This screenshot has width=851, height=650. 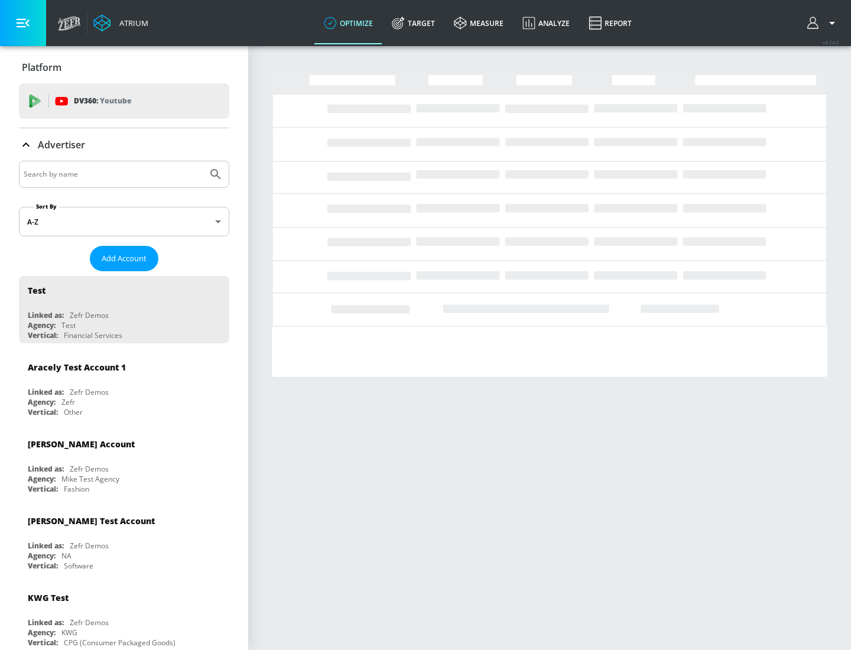 I want to click on div: Aracely Test Account 1, so click(x=77, y=367).